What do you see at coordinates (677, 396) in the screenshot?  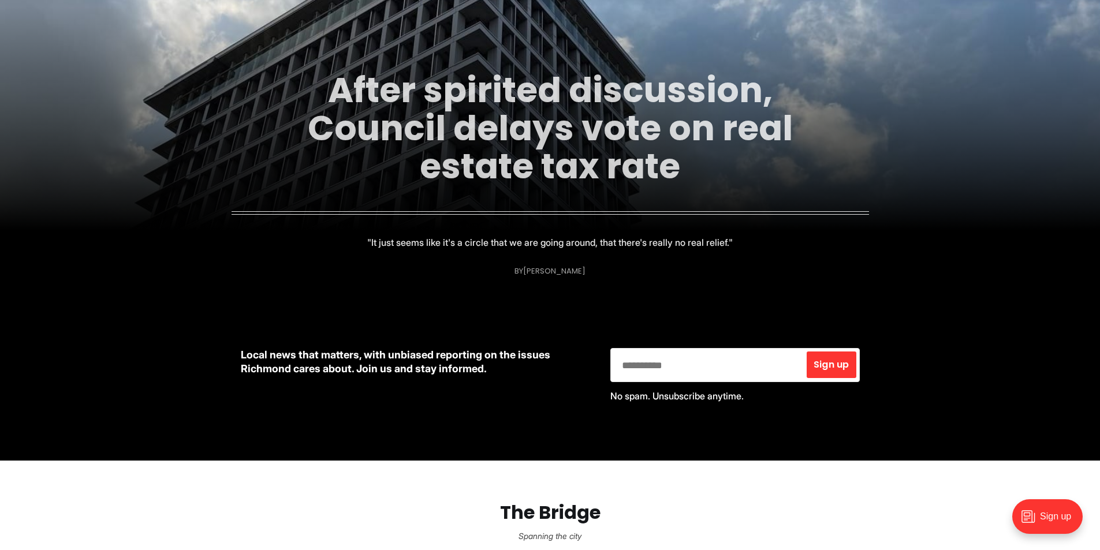 I see `span: No spam. Unsubscribe anytime.` at bounding box center [677, 396].